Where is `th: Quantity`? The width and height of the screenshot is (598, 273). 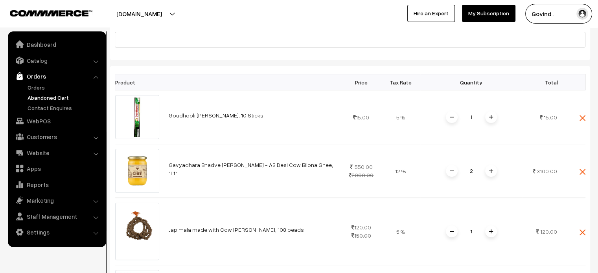 th: Quantity is located at coordinates (471, 82).